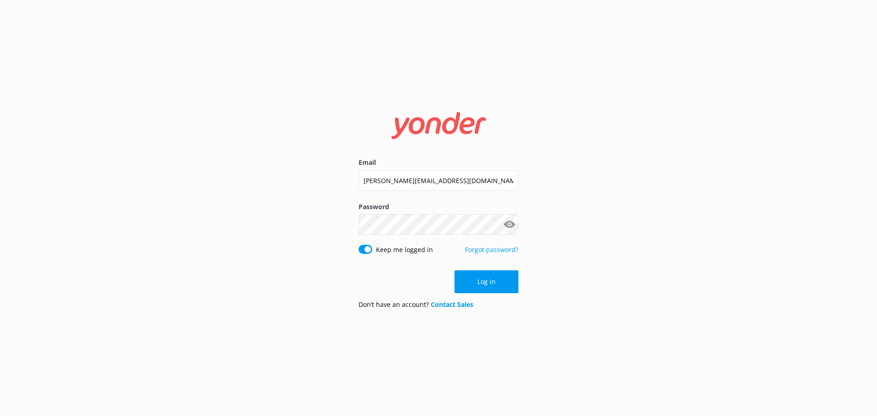 The height and width of the screenshot is (416, 877). I want to click on label: Email, so click(438, 163).